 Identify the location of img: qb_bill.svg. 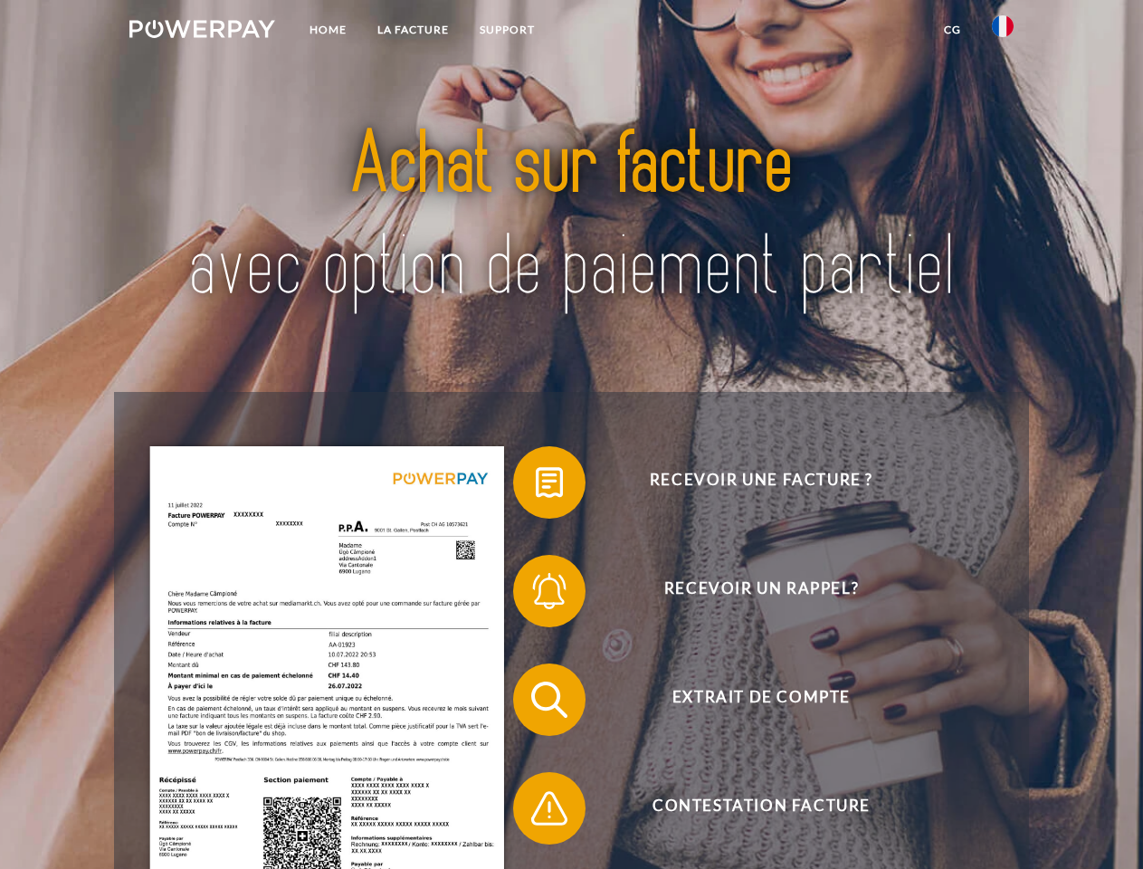
(549, 482).